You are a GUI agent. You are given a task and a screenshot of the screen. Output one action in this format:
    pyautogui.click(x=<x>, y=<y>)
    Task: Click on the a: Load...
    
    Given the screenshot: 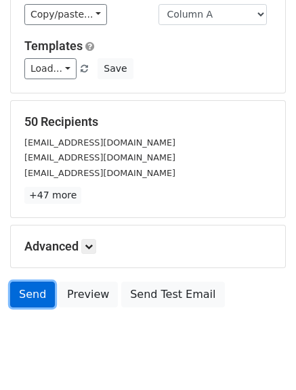 What is the action you would take?
    pyautogui.click(x=50, y=68)
    